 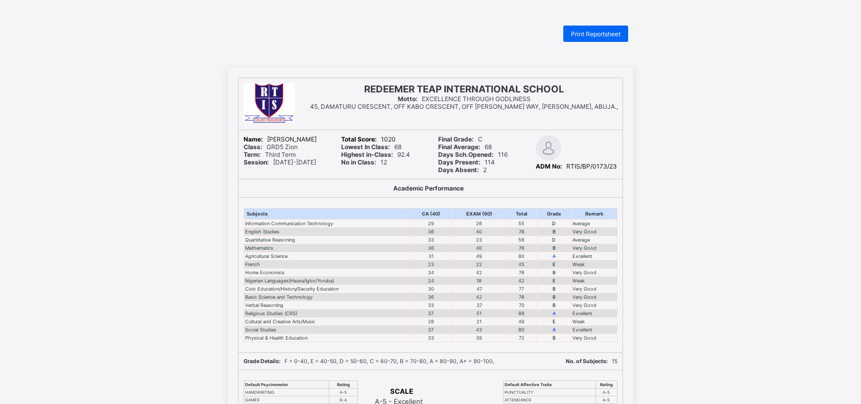 What do you see at coordinates (327, 305) in the screenshot?
I see `td: Verbal Reasoning` at bounding box center [327, 305].